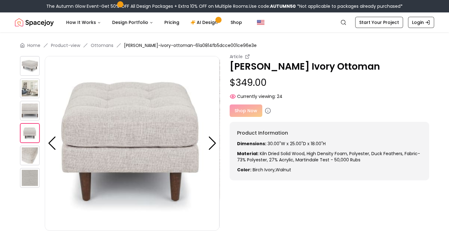 This screenshot has height=231, width=449. I want to click on a: Product-view, so click(66, 45).